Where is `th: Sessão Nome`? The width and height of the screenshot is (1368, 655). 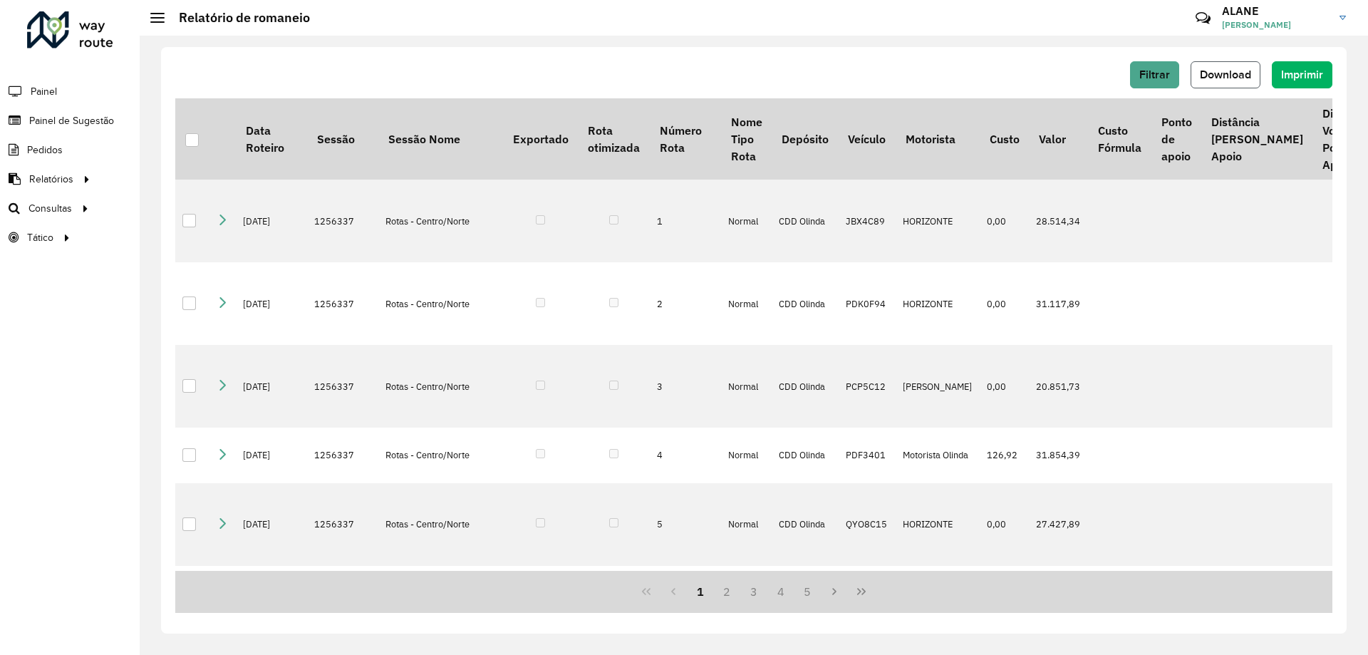 th: Sessão Nome is located at coordinates (440, 139).